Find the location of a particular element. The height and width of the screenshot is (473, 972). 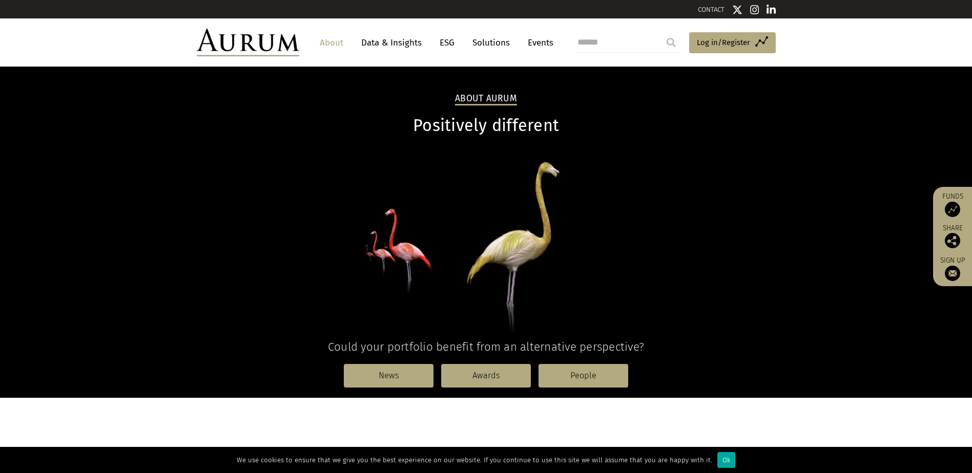

img: Twitter icon is located at coordinates (737, 10).